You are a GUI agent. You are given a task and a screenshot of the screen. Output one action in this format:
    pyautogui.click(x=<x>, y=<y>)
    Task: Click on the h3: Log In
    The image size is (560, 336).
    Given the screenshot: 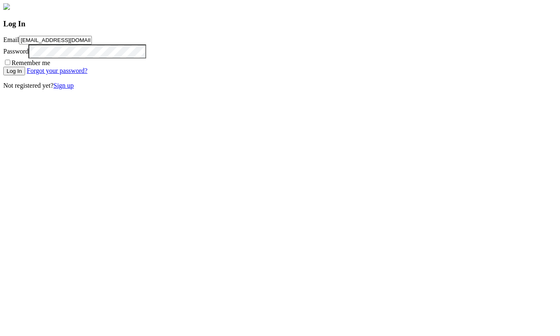 What is the action you would take?
    pyautogui.click(x=280, y=24)
    